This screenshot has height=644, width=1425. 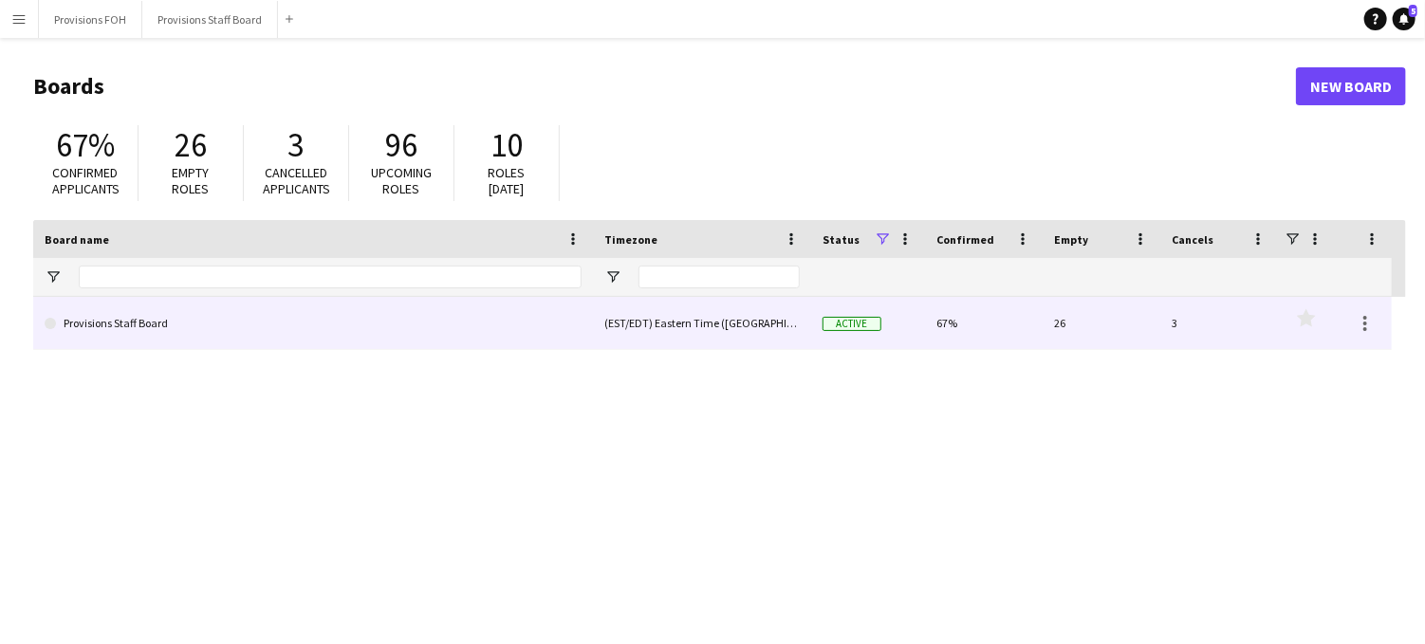 What do you see at coordinates (1351, 86) in the screenshot?
I see `a: New Board` at bounding box center [1351, 86].